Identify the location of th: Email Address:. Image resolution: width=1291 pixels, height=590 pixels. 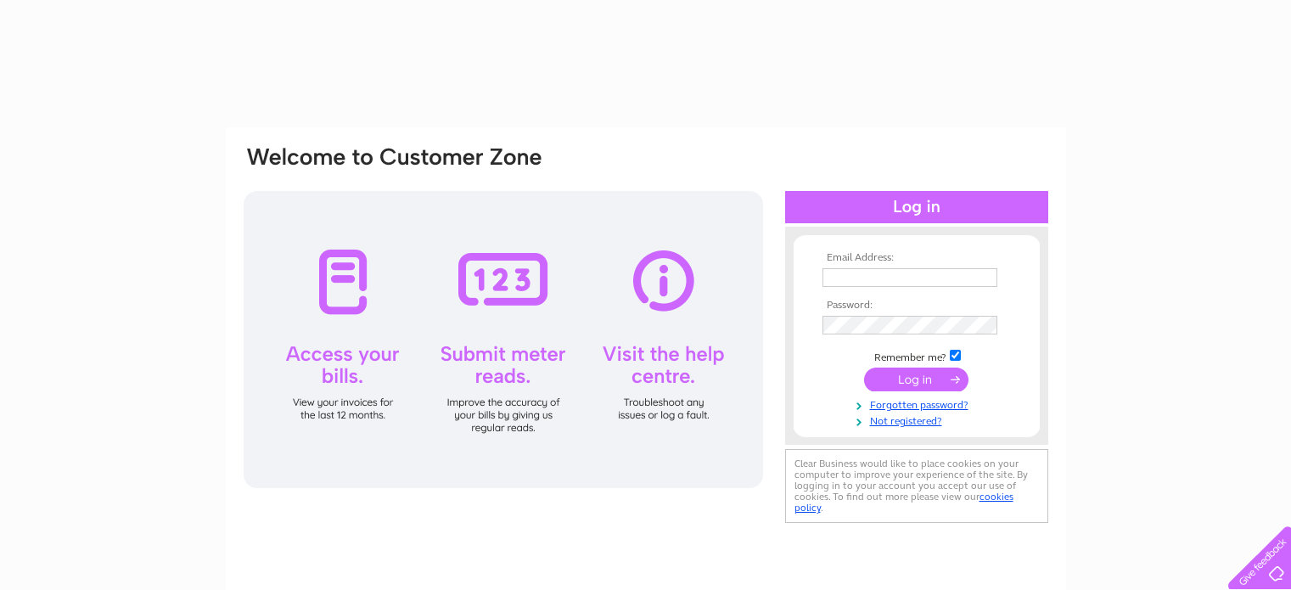
(916, 258).